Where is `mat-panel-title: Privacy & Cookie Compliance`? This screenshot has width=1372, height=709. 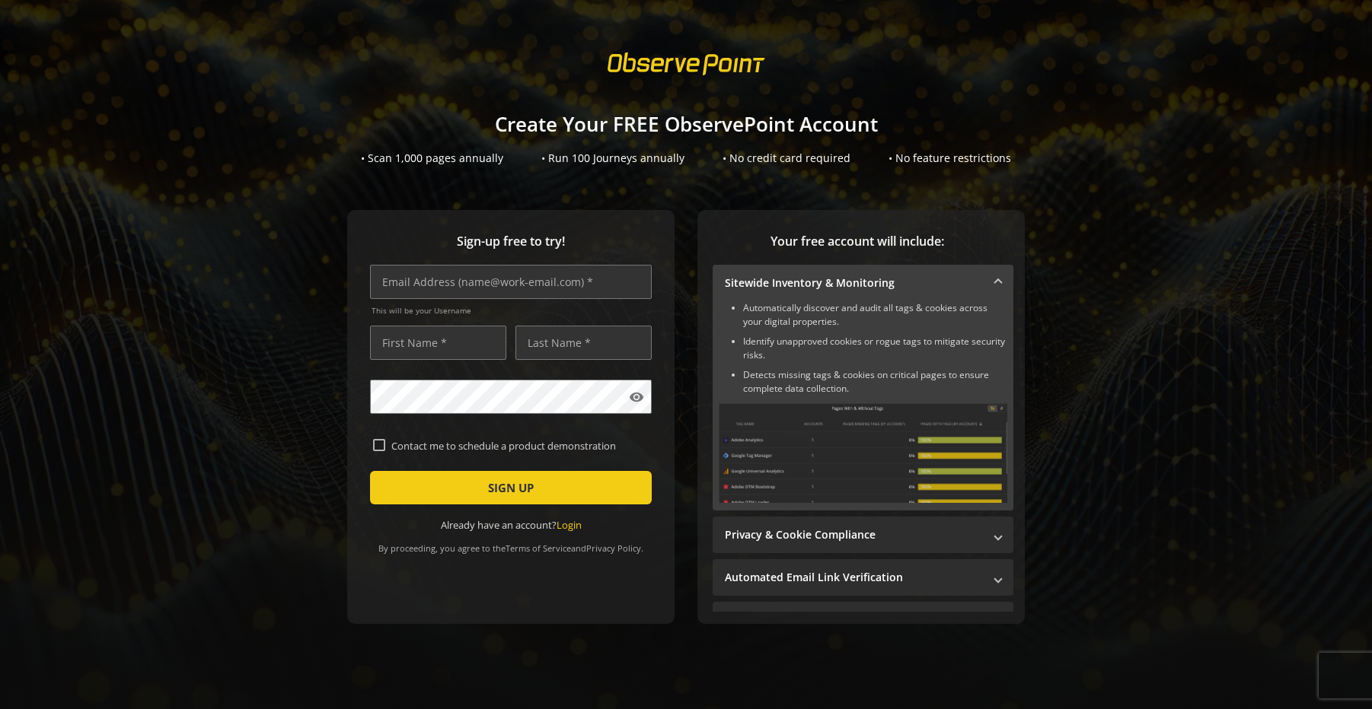 mat-panel-title: Privacy & Cookie Compliance is located at coordinates (853, 535).